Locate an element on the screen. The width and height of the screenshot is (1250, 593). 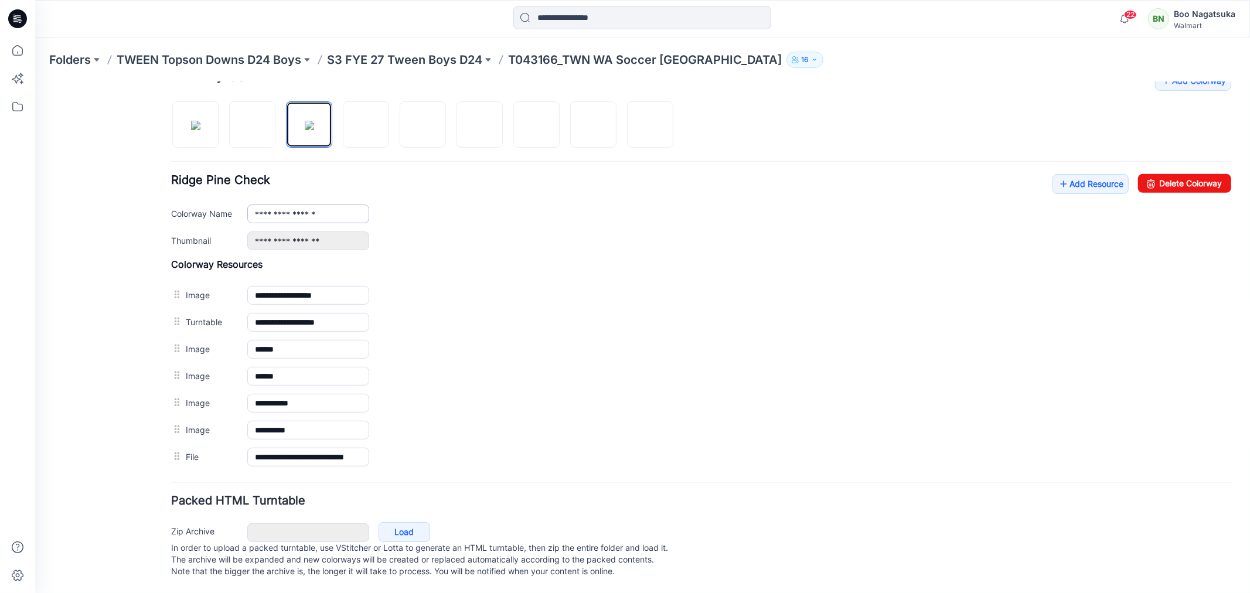
span: 22 is located at coordinates (1130, 15).